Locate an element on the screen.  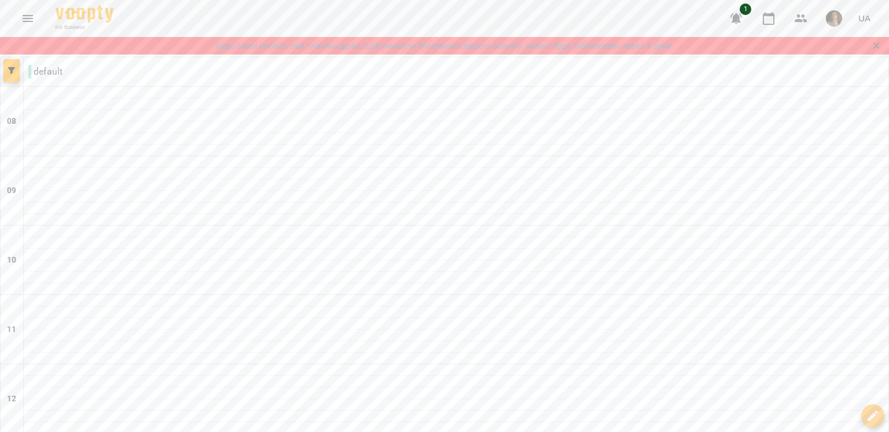
img: Voopty Logo is located at coordinates (84, 14).